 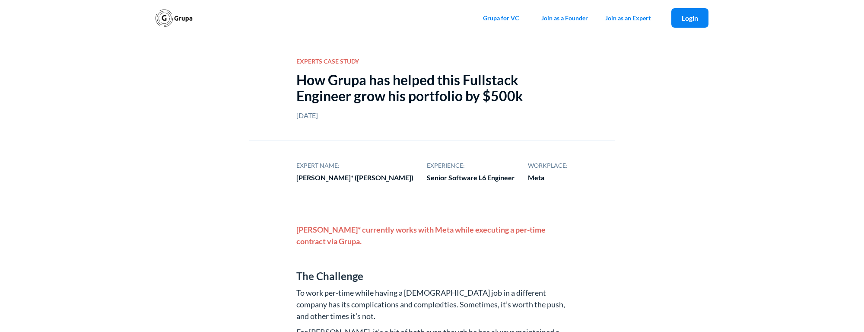 I want to click on h3: The Challenge, so click(x=432, y=276).